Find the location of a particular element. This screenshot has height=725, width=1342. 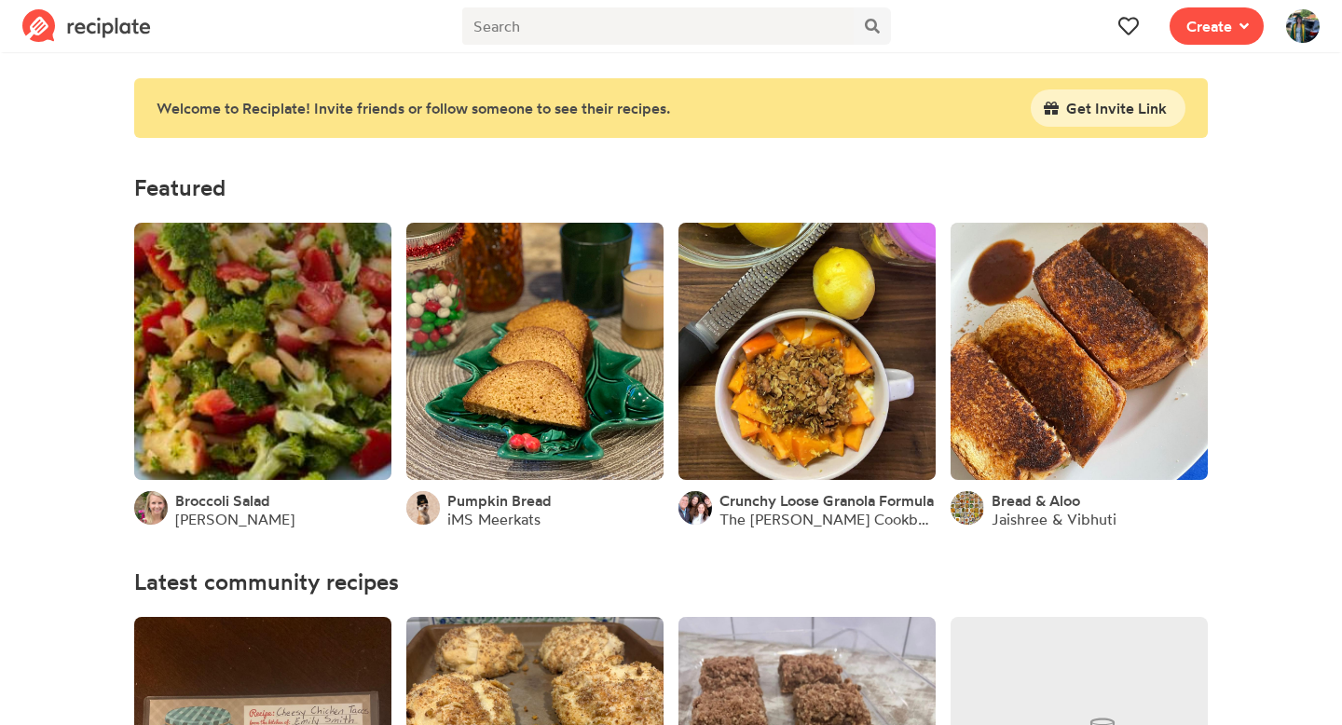

a: Jaishree & Vibhuti is located at coordinates (1054, 519).